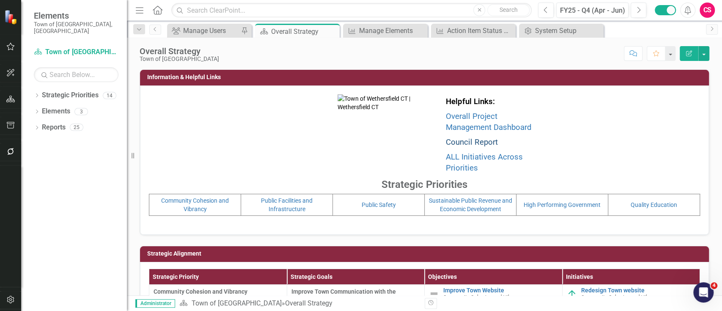 Image resolution: width=722 pixels, height=311 pixels. I want to click on a: ALL Initiatives Across Priorities, so click(484, 162).